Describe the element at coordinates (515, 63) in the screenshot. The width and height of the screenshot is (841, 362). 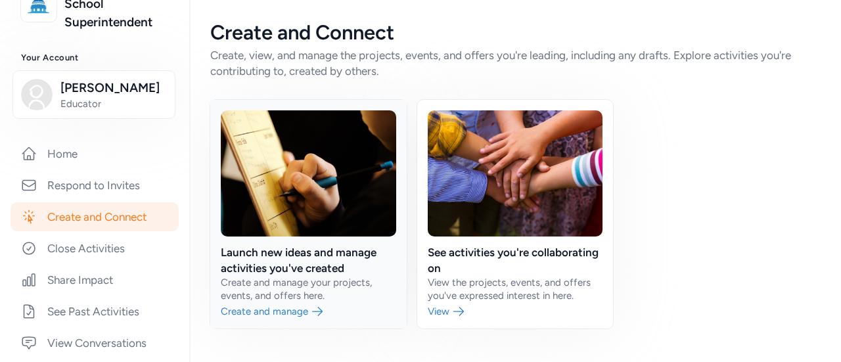
I see `div: Create, view, and manage the projects, events, and offers you're leading, including any drafts. E...` at that location.